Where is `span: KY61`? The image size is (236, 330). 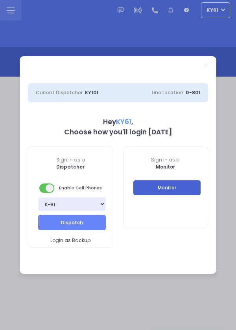 span: KY61 is located at coordinates (123, 122).